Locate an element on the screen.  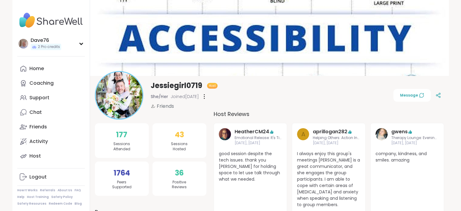
a: How It Works is located at coordinates (27, 190).